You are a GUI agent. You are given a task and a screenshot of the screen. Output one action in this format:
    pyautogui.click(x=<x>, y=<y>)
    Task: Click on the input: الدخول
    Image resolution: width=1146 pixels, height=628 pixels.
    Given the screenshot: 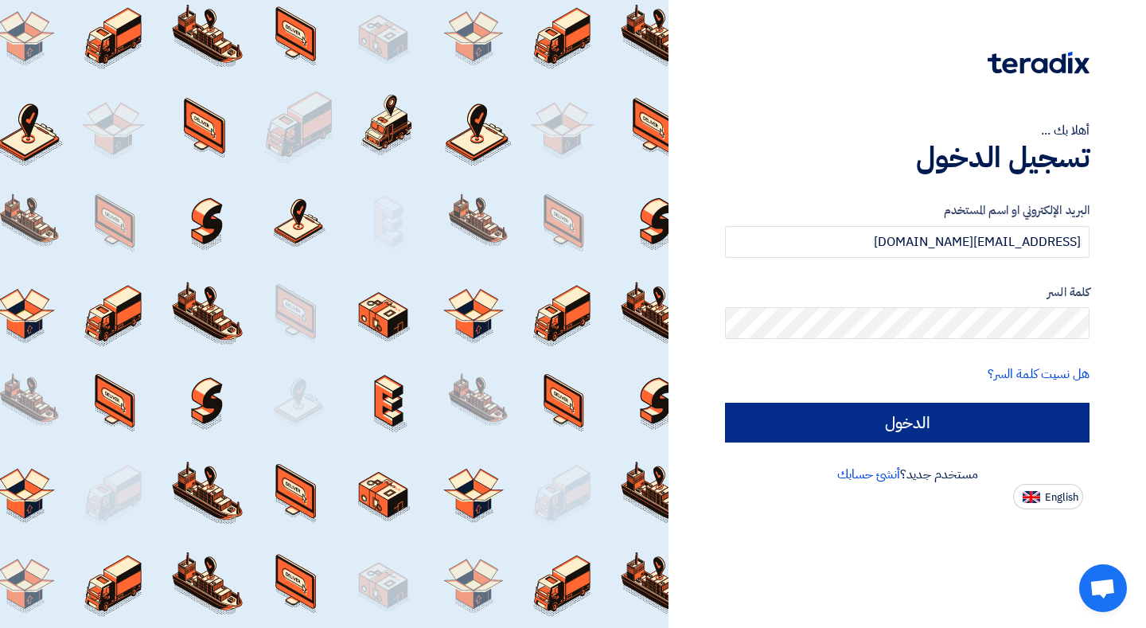 What is the action you would take?
    pyautogui.click(x=907, y=423)
    